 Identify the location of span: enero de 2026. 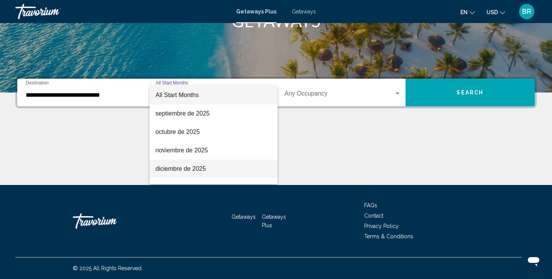
(214, 187).